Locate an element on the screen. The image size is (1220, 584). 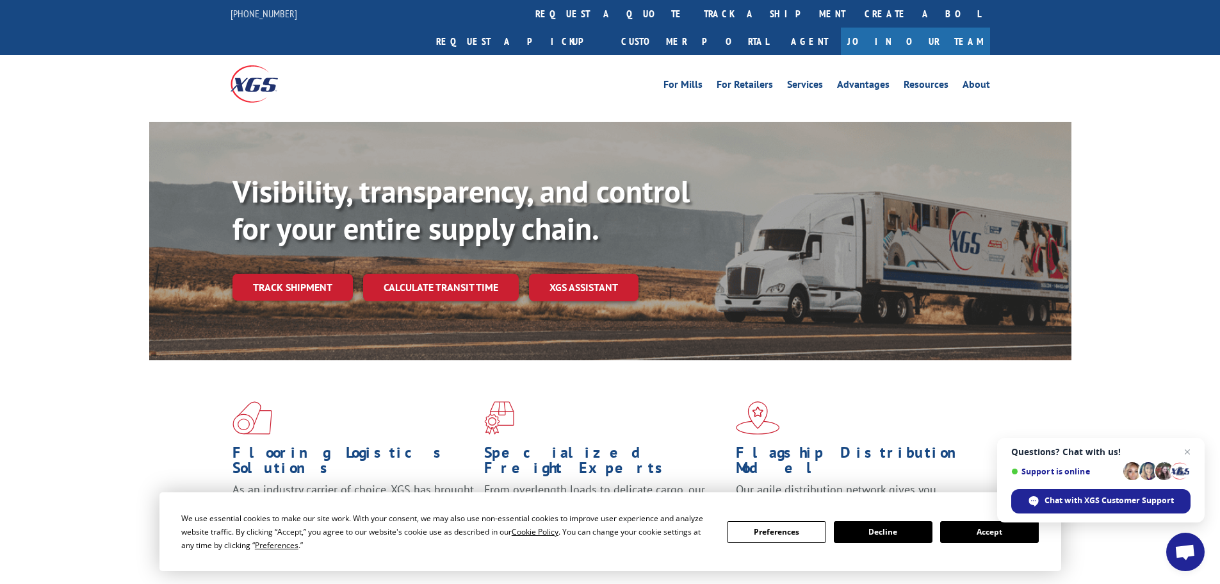
button: Preferences is located at coordinates (776, 532).